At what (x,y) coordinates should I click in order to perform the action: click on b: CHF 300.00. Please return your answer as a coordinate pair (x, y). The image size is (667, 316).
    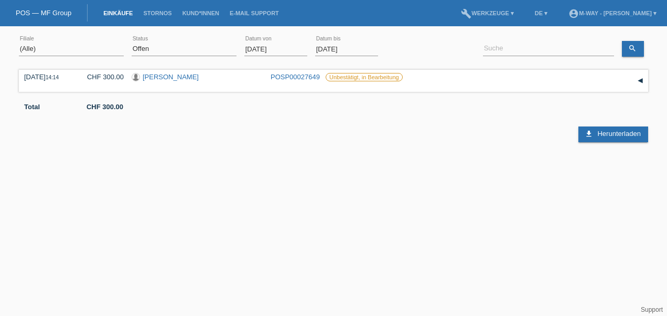
    Looking at the image, I should click on (105, 106).